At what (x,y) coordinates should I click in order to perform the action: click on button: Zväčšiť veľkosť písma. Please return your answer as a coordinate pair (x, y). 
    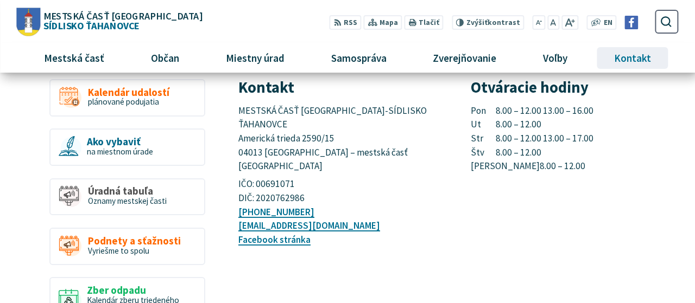
    Looking at the image, I should click on (569, 22).